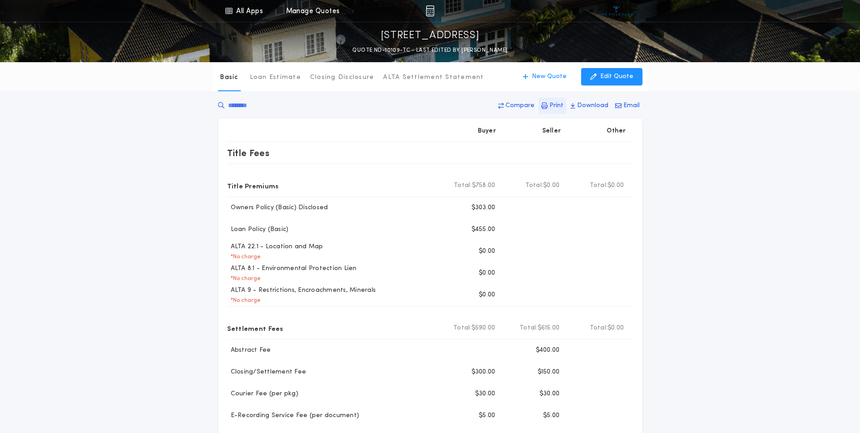 This screenshot has height=433, width=860. I want to click on button: Edit Quote, so click(612, 77).